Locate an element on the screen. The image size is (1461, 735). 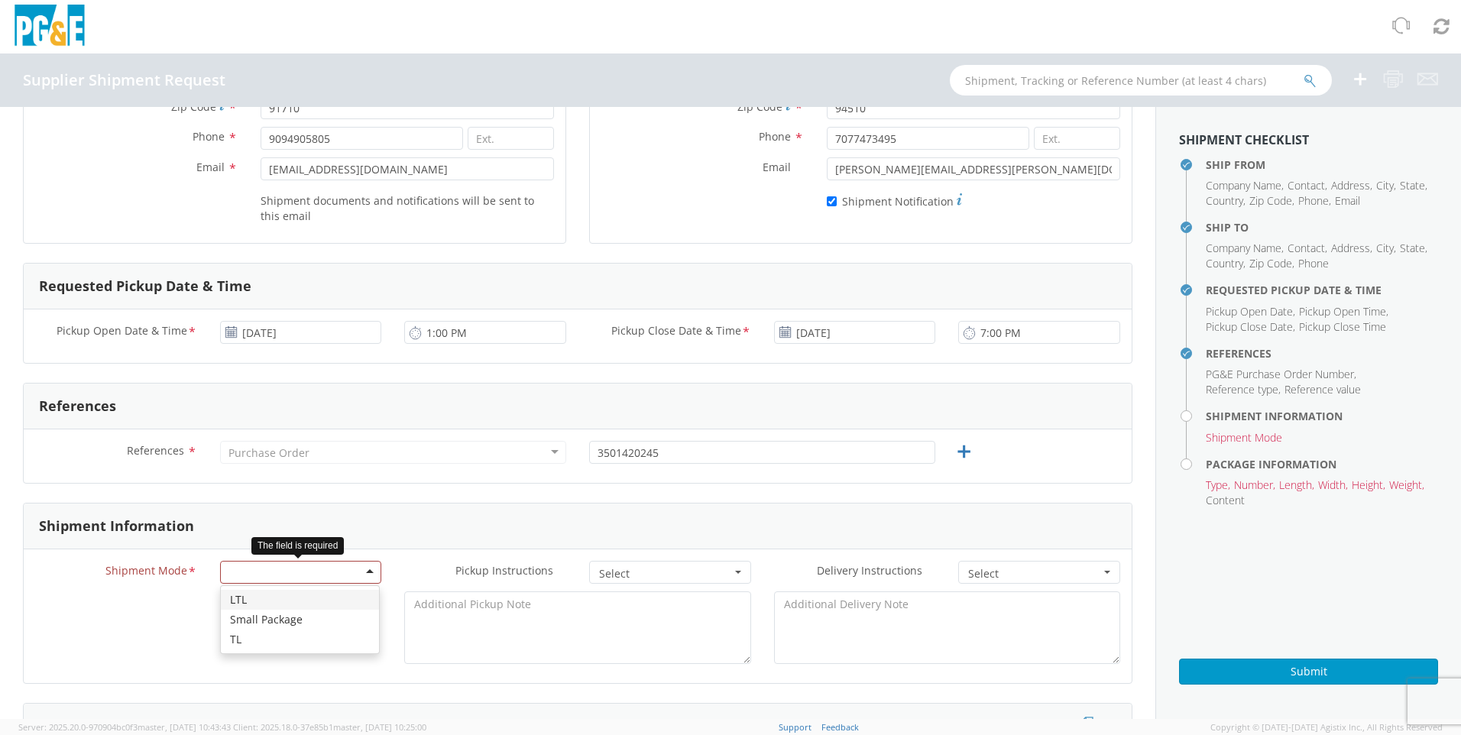
span: Pickup Instructions is located at coordinates (504, 570).